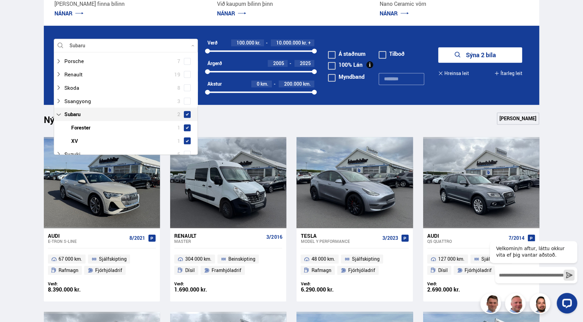  What do you see at coordinates (179, 101) in the screenshot?
I see `span: 3` at bounding box center [179, 101].